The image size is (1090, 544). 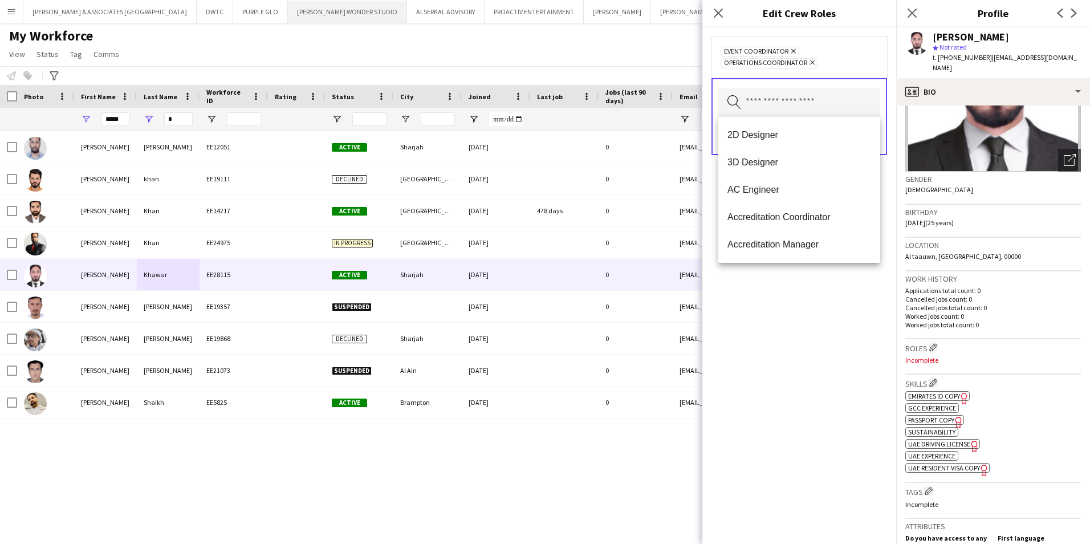 What do you see at coordinates (34, 96) in the screenshot?
I see `span: Photo` at bounding box center [34, 96].